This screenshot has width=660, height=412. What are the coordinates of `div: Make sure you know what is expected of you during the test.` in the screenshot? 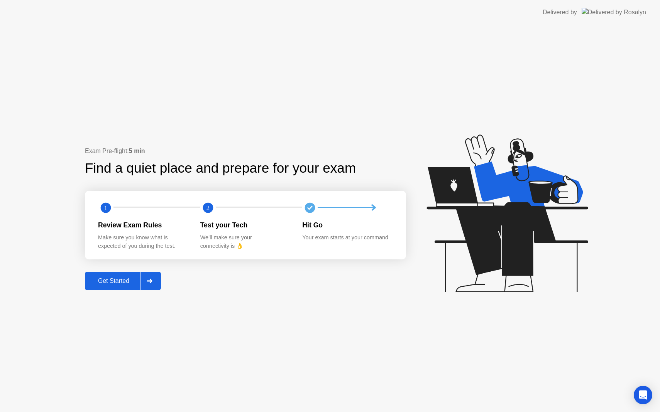 It's located at (143, 242).